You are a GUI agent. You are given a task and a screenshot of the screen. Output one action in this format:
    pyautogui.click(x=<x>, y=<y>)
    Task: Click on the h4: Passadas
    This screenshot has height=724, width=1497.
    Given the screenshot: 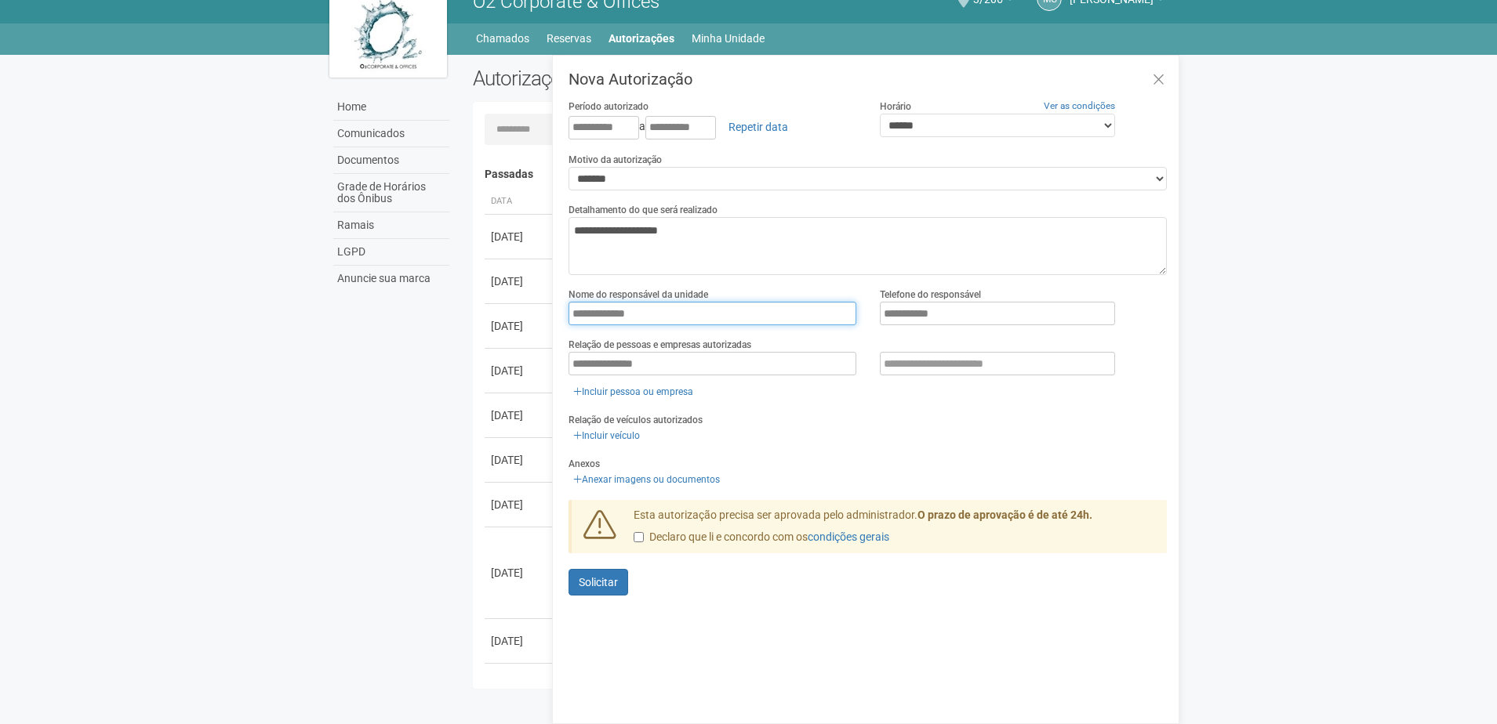 What is the action you would take?
    pyautogui.click(x=820, y=174)
    